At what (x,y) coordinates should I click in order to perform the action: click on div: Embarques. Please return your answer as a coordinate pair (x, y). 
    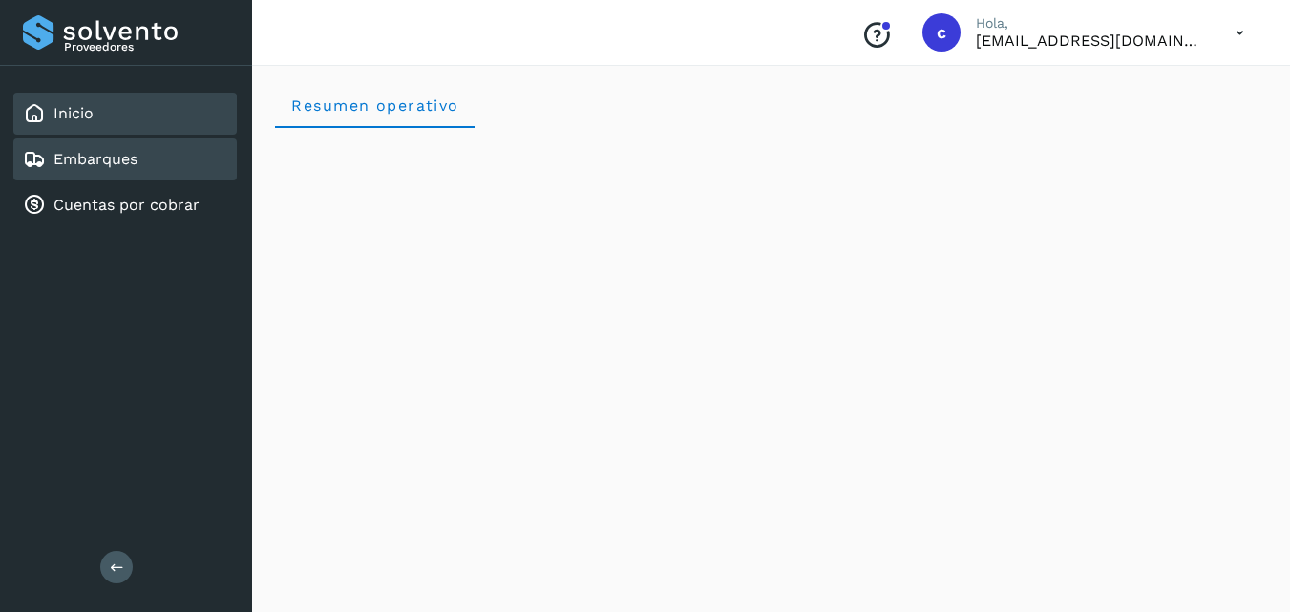
    Looking at the image, I should click on (125, 159).